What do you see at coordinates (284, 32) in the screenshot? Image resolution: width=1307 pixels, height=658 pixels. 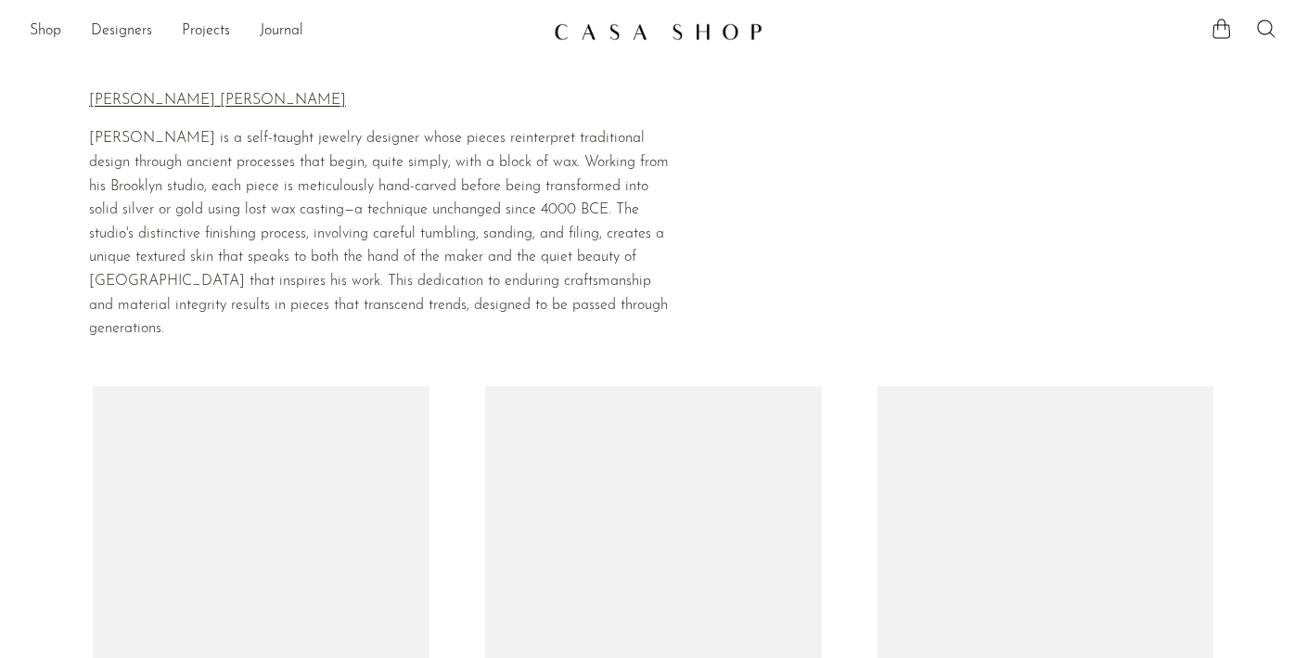 I see `ul: NEW HEADER MENU` at bounding box center [284, 32].